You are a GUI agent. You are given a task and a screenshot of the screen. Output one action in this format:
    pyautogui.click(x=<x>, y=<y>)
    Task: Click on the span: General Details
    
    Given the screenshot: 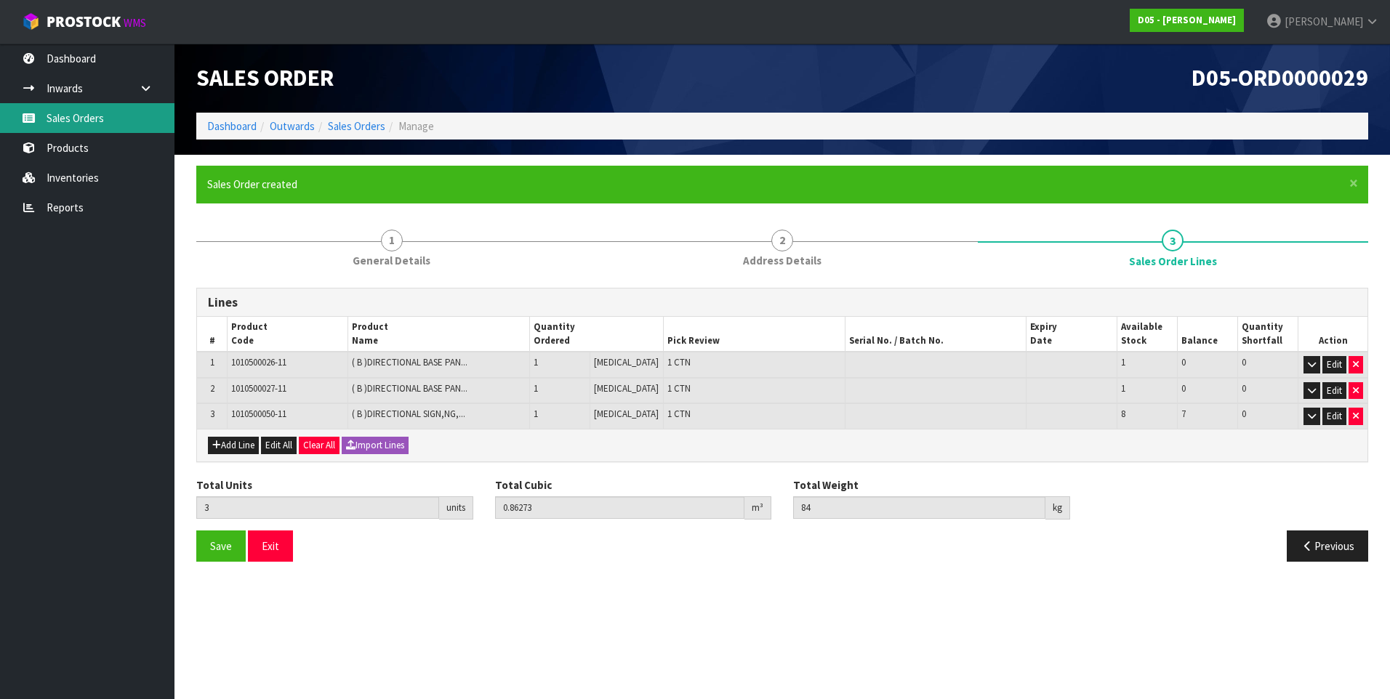 What is the action you would take?
    pyautogui.click(x=391, y=260)
    